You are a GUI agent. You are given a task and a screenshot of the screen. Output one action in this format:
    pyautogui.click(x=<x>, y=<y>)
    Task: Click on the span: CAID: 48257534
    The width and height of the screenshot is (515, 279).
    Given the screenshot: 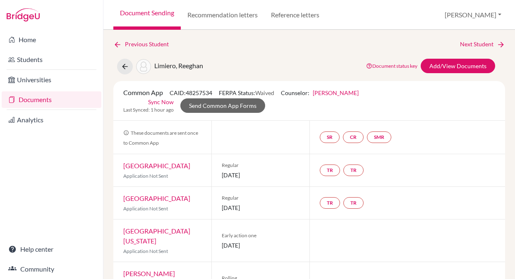 What is the action you would take?
    pyautogui.click(x=191, y=93)
    